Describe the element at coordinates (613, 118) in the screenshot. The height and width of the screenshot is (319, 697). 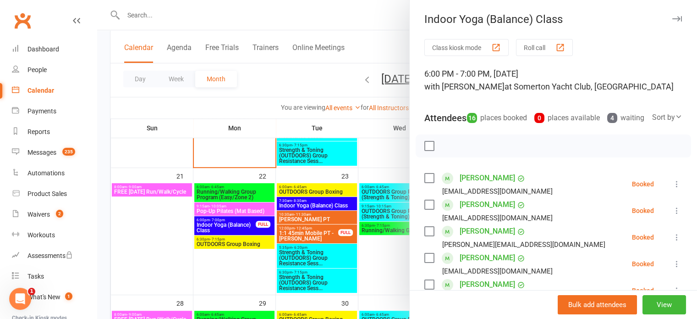
I see `div: 4` at that location.